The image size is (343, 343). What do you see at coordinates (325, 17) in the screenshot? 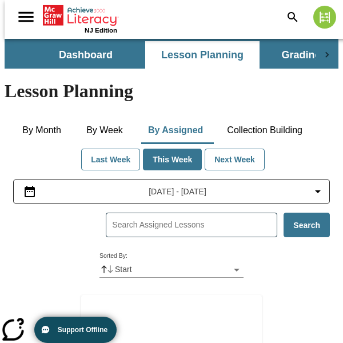
I see `img: avatar image` at bounding box center [325, 17].